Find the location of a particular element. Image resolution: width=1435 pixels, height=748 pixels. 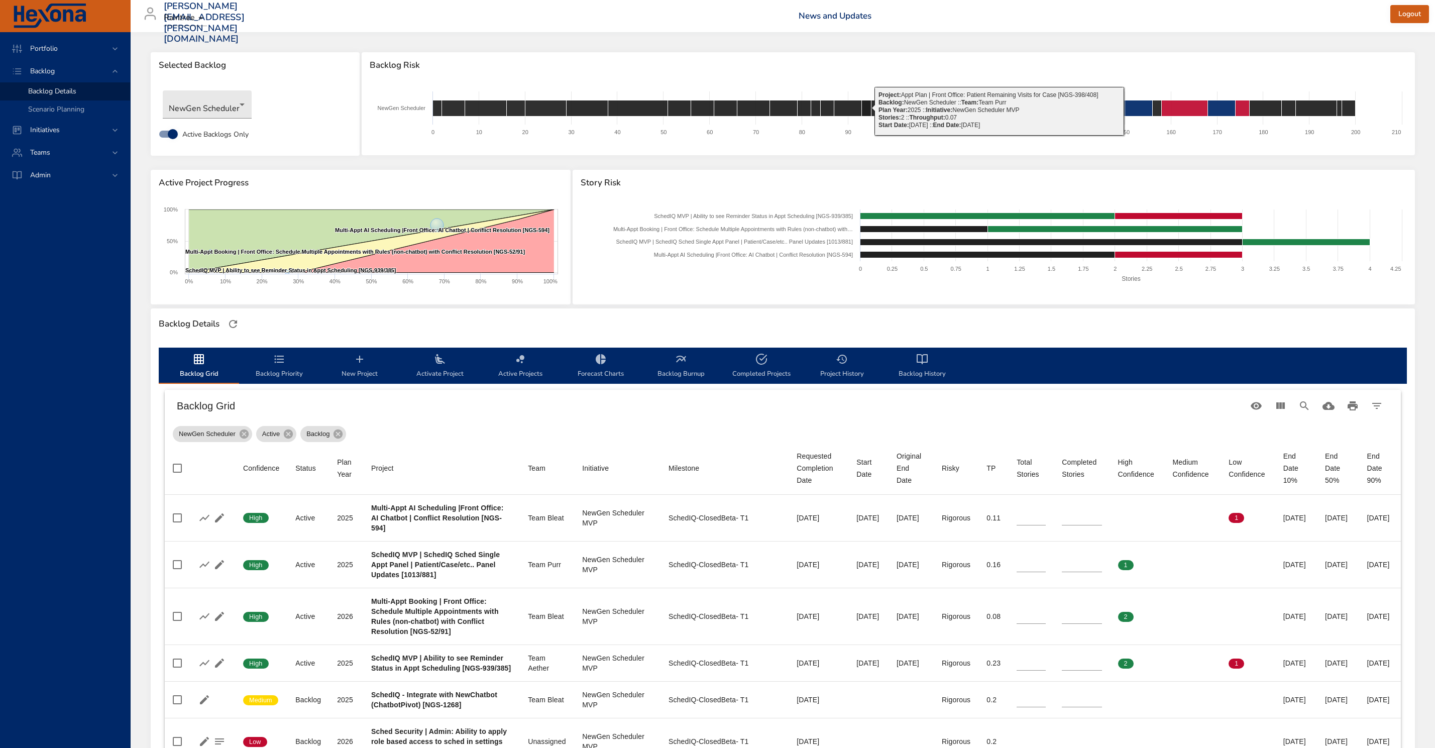

text: 4.25 is located at coordinates (1395, 269).